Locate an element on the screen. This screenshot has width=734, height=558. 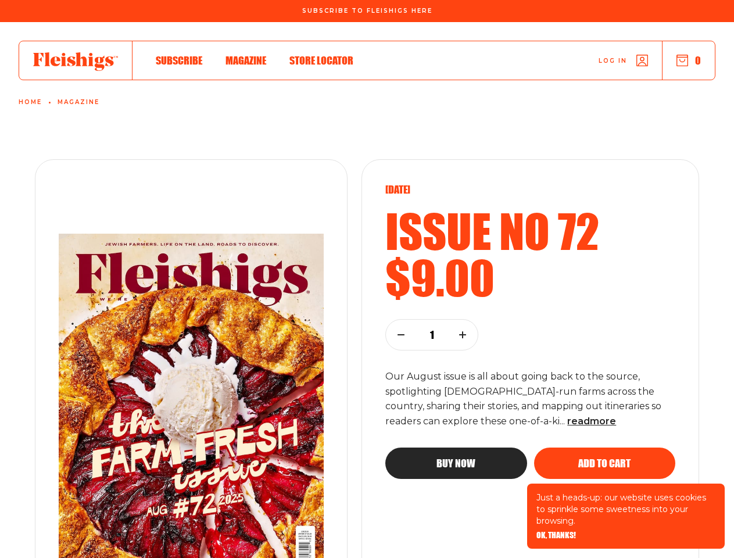
p: 1 is located at coordinates (432, 335).